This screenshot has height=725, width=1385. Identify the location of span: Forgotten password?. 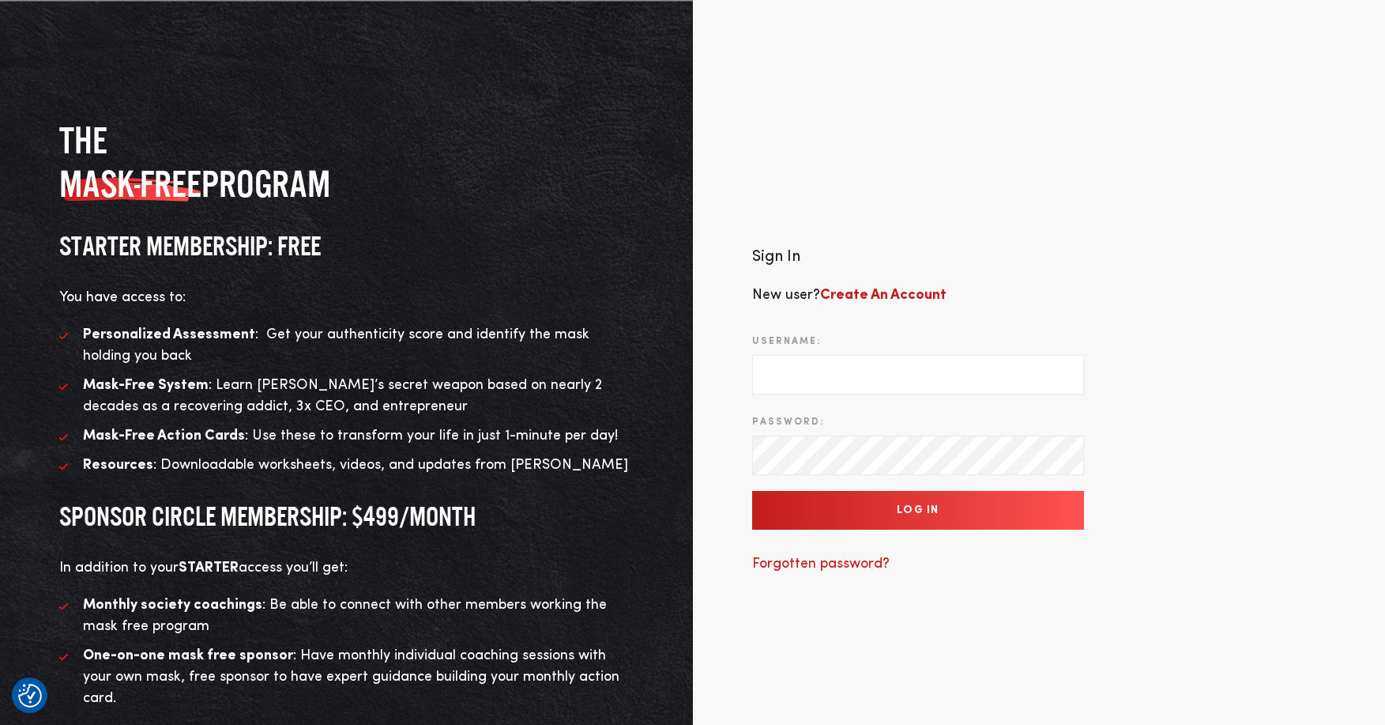
(821, 563).